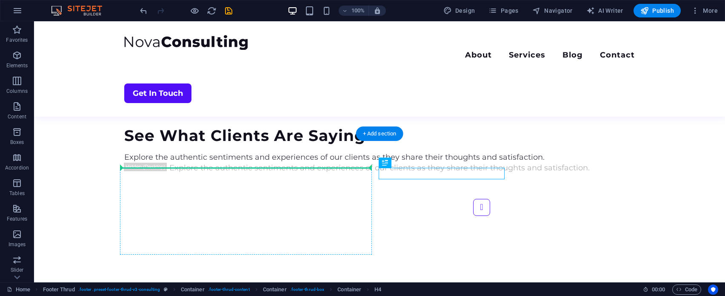 The image size is (725, 296). What do you see at coordinates (552, 11) in the screenshot?
I see `button: Navigator` at bounding box center [552, 11].